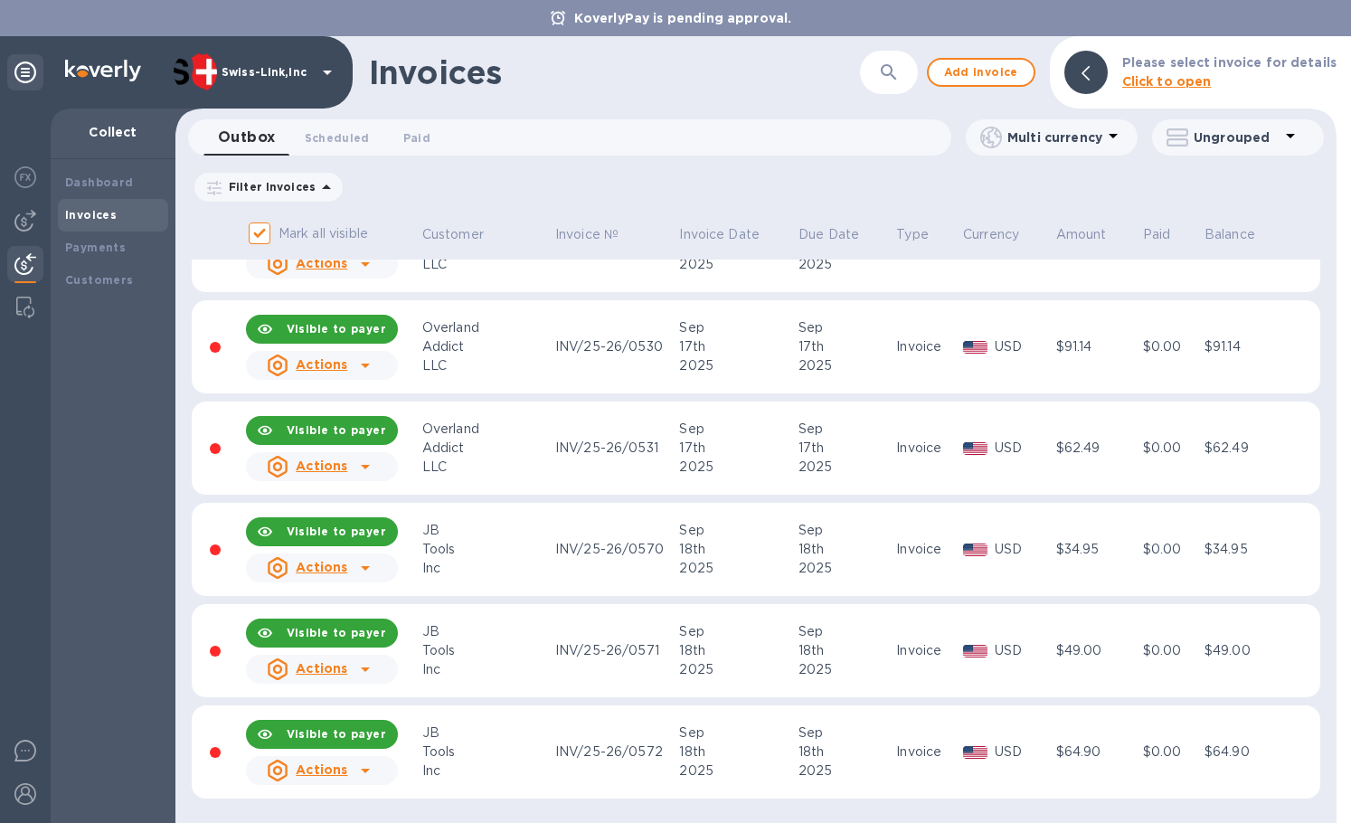 The width and height of the screenshot is (1351, 823). I want to click on span: Outbox, so click(247, 137).